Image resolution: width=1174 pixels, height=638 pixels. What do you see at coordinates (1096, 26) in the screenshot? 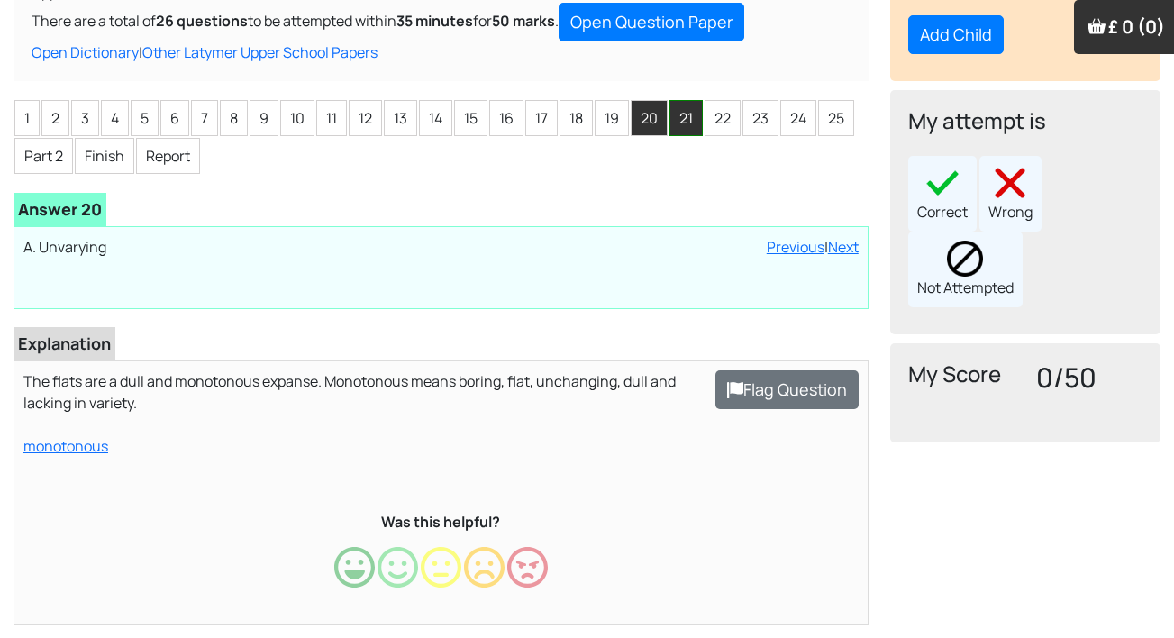
I see `img: Your items in the shopping basket` at bounding box center [1096, 26].